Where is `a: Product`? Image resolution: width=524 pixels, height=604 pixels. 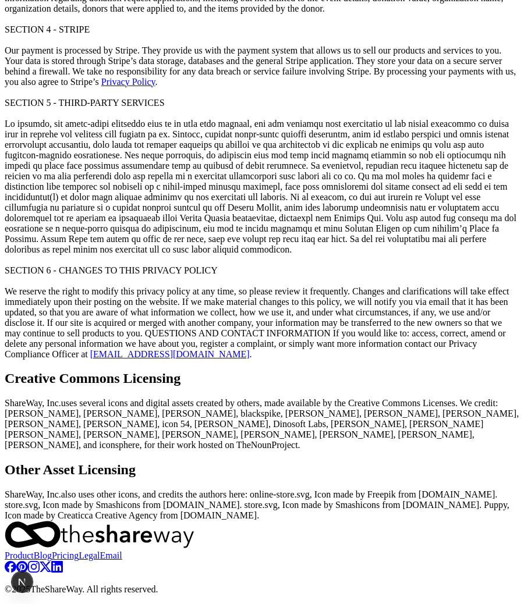
a: Product is located at coordinates (19, 555).